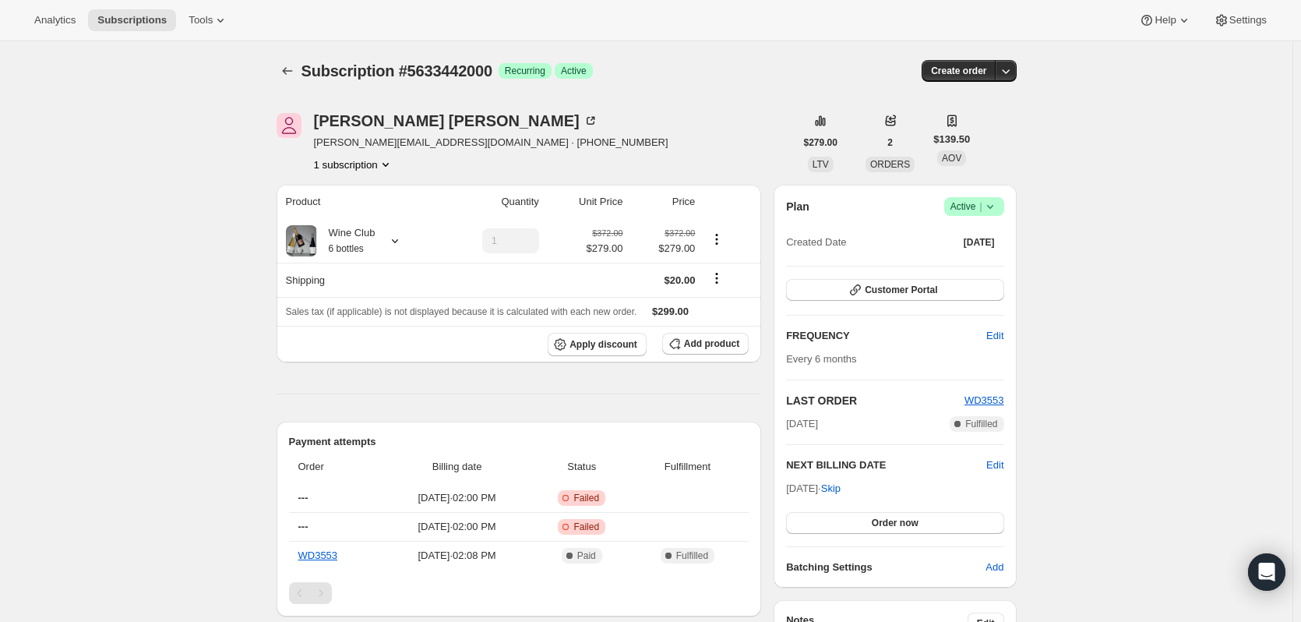  Describe the element at coordinates (603, 344) in the screenshot. I see `span: Apply discount` at that location.